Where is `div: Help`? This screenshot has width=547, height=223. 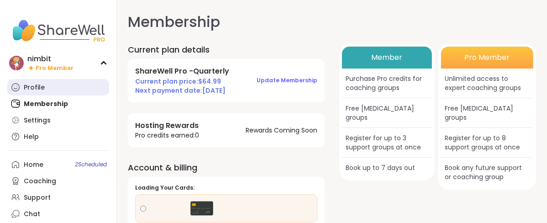
div: Help is located at coordinates (31, 137).